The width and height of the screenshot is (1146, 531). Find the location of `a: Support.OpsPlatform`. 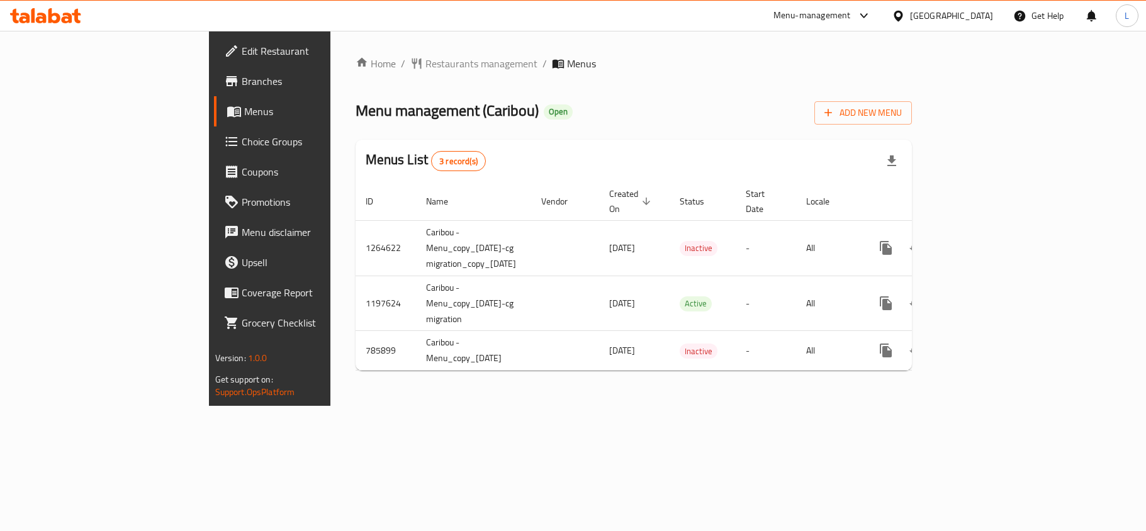

a: Support.OpsPlatform is located at coordinates (255, 392).